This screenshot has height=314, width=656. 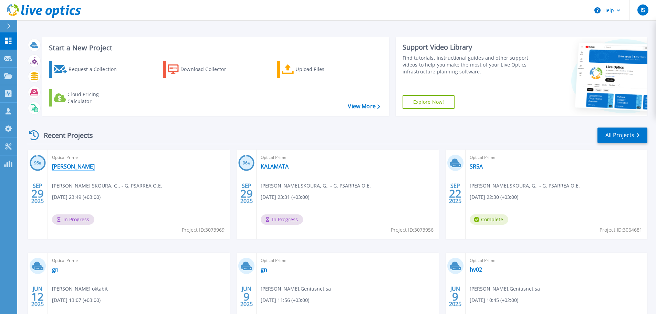 What do you see at coordinates (203, 230) in the screenshot?
I see `span: Project ID: 3073969` at bounding box center [203, 230].